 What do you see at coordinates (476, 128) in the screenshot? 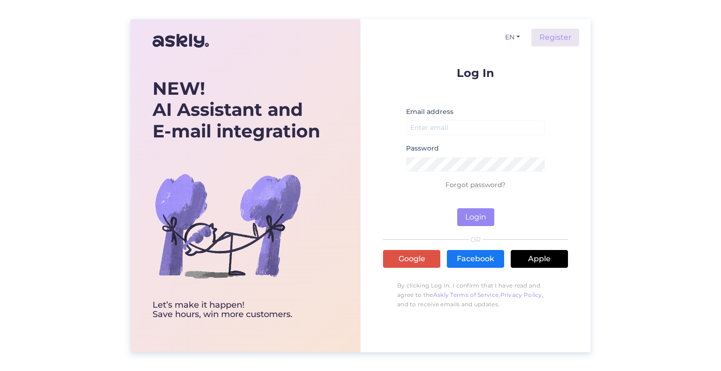
I see `input: Enter email` at bounding box center [476, 128].